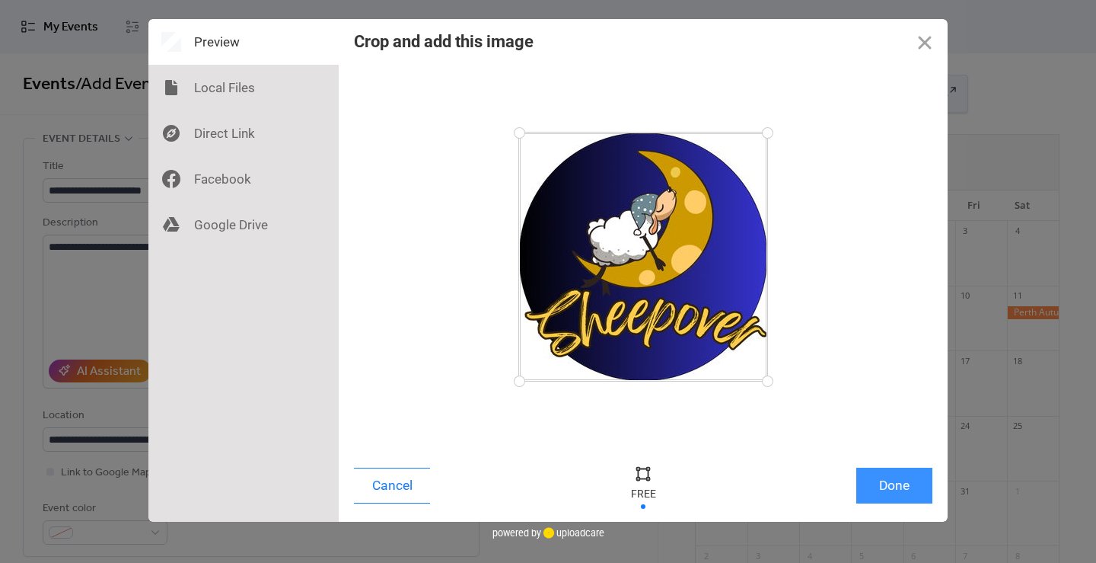 This screenshot has height=563, width=1096. What do you see at coordinates (573, 532) in the screenshot?
I see `a: uploadcare` at bounding box center [573, 532].